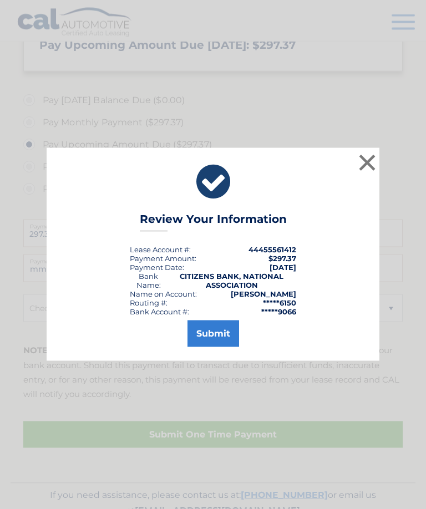 The image size is (426, 509). What do you see at coordinates (163, 294) in the screenshot?
I see `div: Name on Account:` at bounding box center [163, 294].